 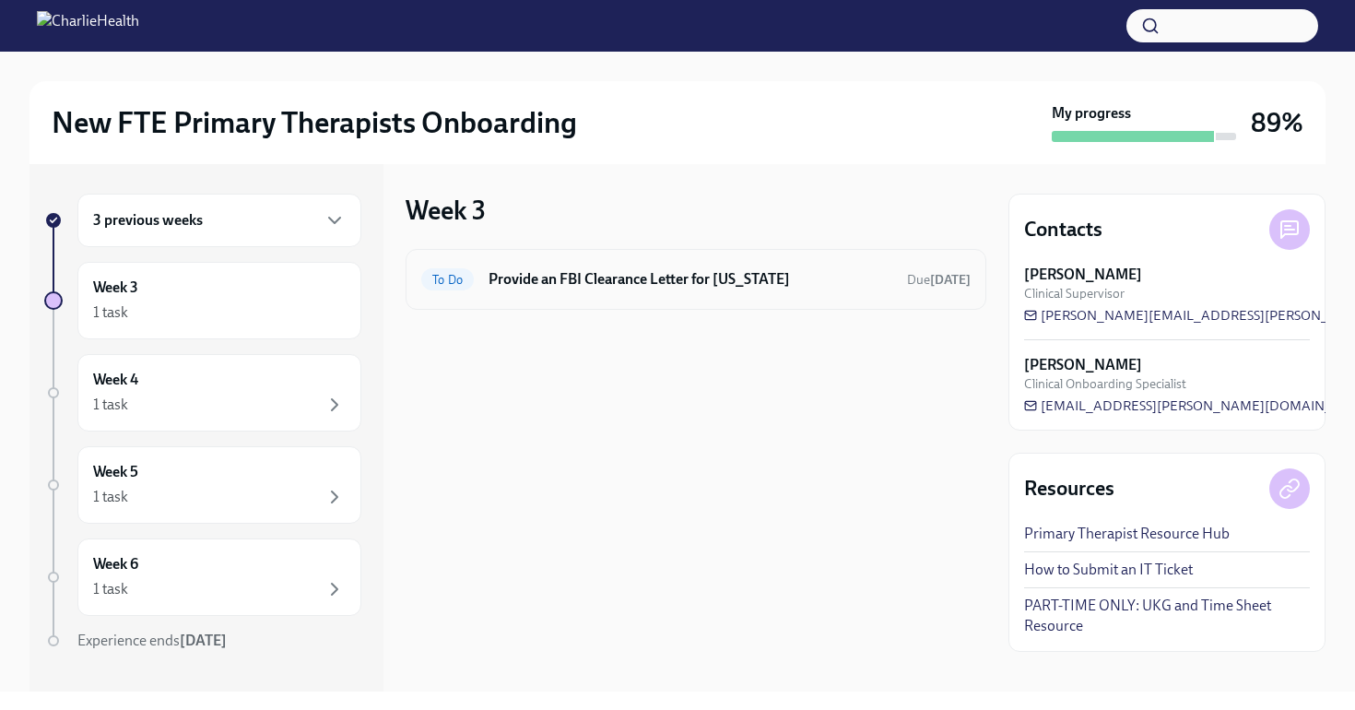 I want to click on img: CharlieHealth, so click(x=88, y=26).